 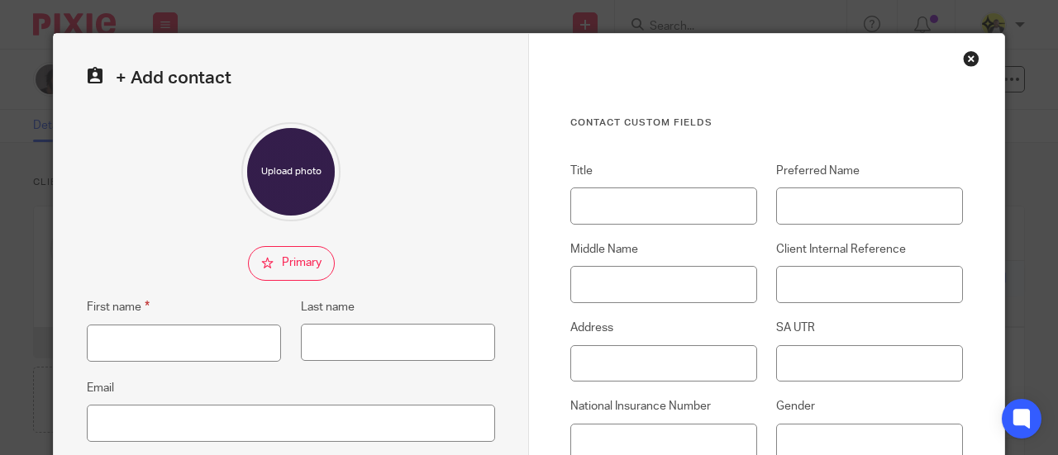 What do you see at coordinates (664, 407) in the screenshot?
I see `label: National Insurance Number` at bounding box center [664, 407].